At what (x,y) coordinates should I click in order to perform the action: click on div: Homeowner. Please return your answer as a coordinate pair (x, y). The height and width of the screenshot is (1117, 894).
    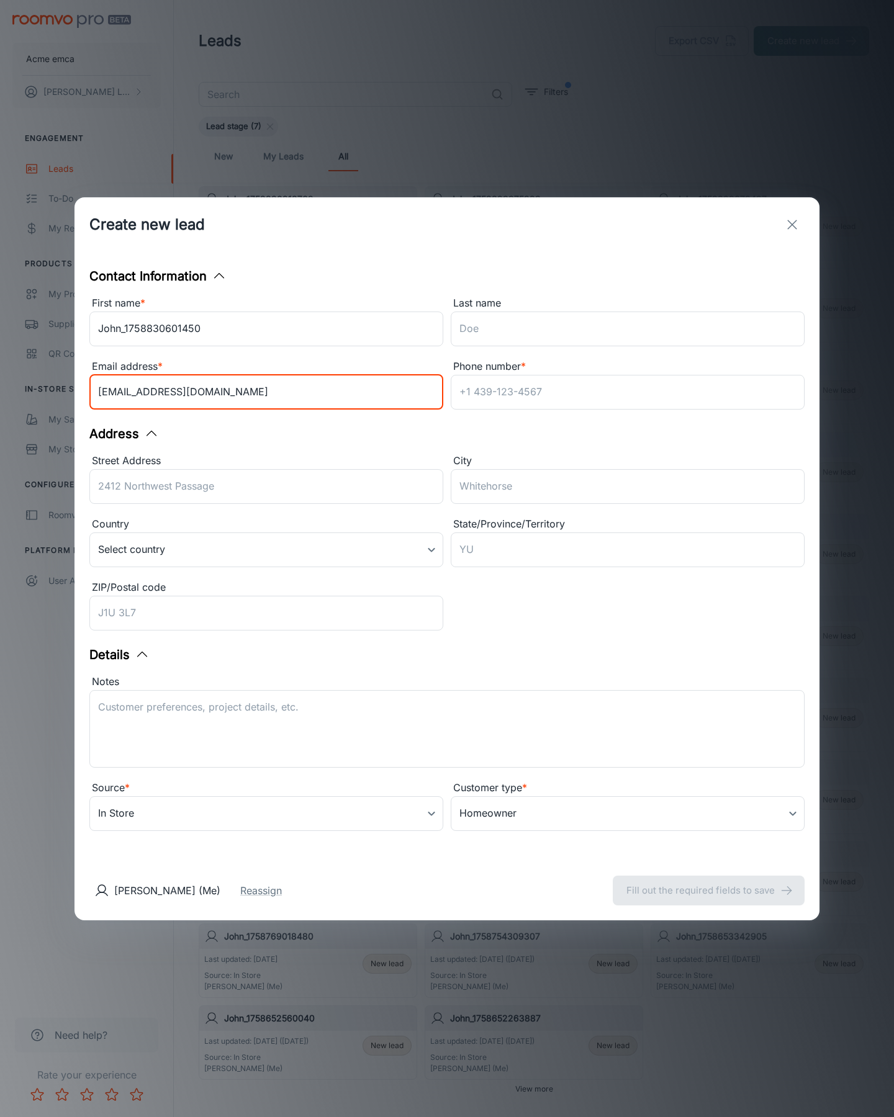
    Looking at the image, I should click on (628, 814).